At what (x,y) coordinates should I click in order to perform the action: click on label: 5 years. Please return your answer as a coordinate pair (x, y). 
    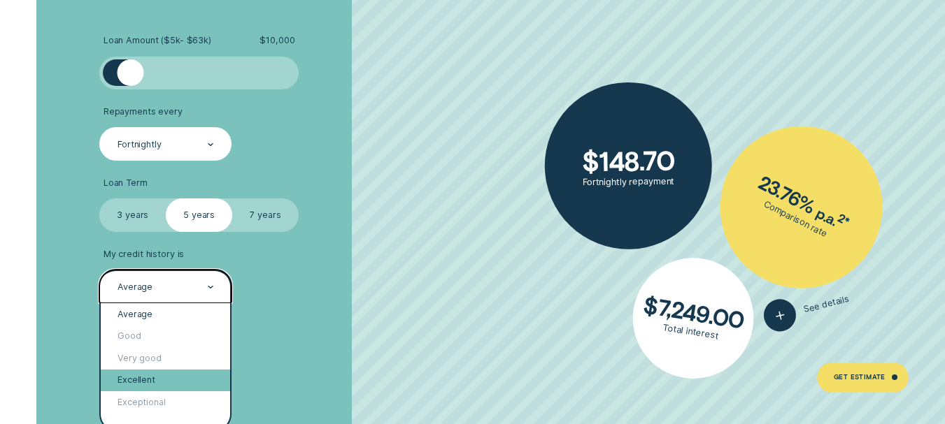
    Looking at the image, I should click on (199, 215).